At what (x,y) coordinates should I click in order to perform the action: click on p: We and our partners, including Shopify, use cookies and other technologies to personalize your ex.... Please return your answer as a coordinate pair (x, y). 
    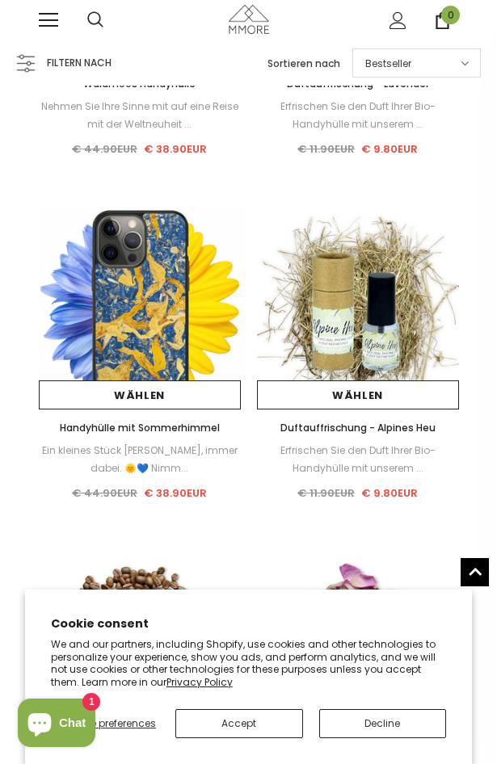
    Looking at the image, I should click on (249, 663).